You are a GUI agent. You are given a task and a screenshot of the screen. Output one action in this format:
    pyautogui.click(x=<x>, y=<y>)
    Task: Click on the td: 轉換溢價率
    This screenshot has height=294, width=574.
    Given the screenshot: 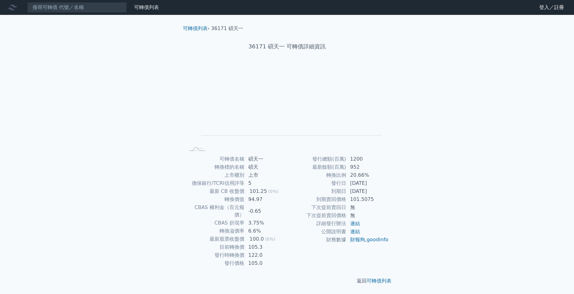 What is the action you would take?
    pyautogui.click(x=215, y=231)
    